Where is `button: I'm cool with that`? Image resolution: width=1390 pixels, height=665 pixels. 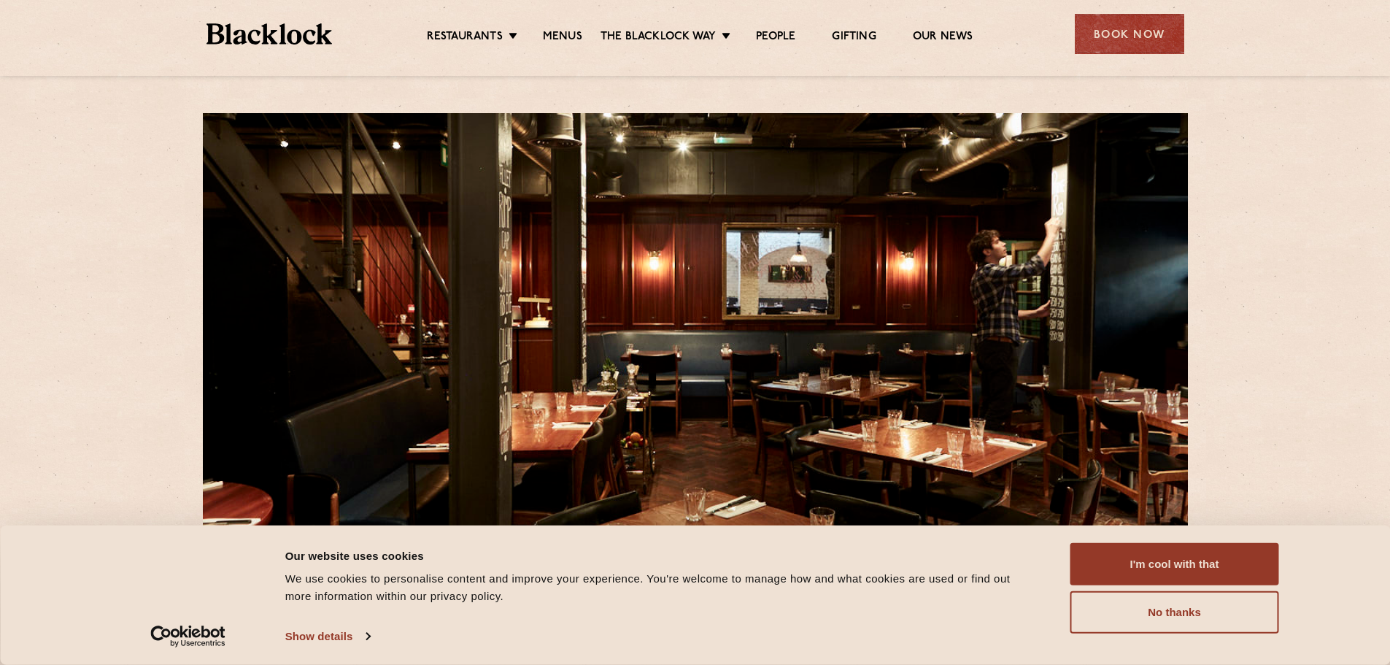 button: I'm cool with that is located at coordinates (1175, 564).